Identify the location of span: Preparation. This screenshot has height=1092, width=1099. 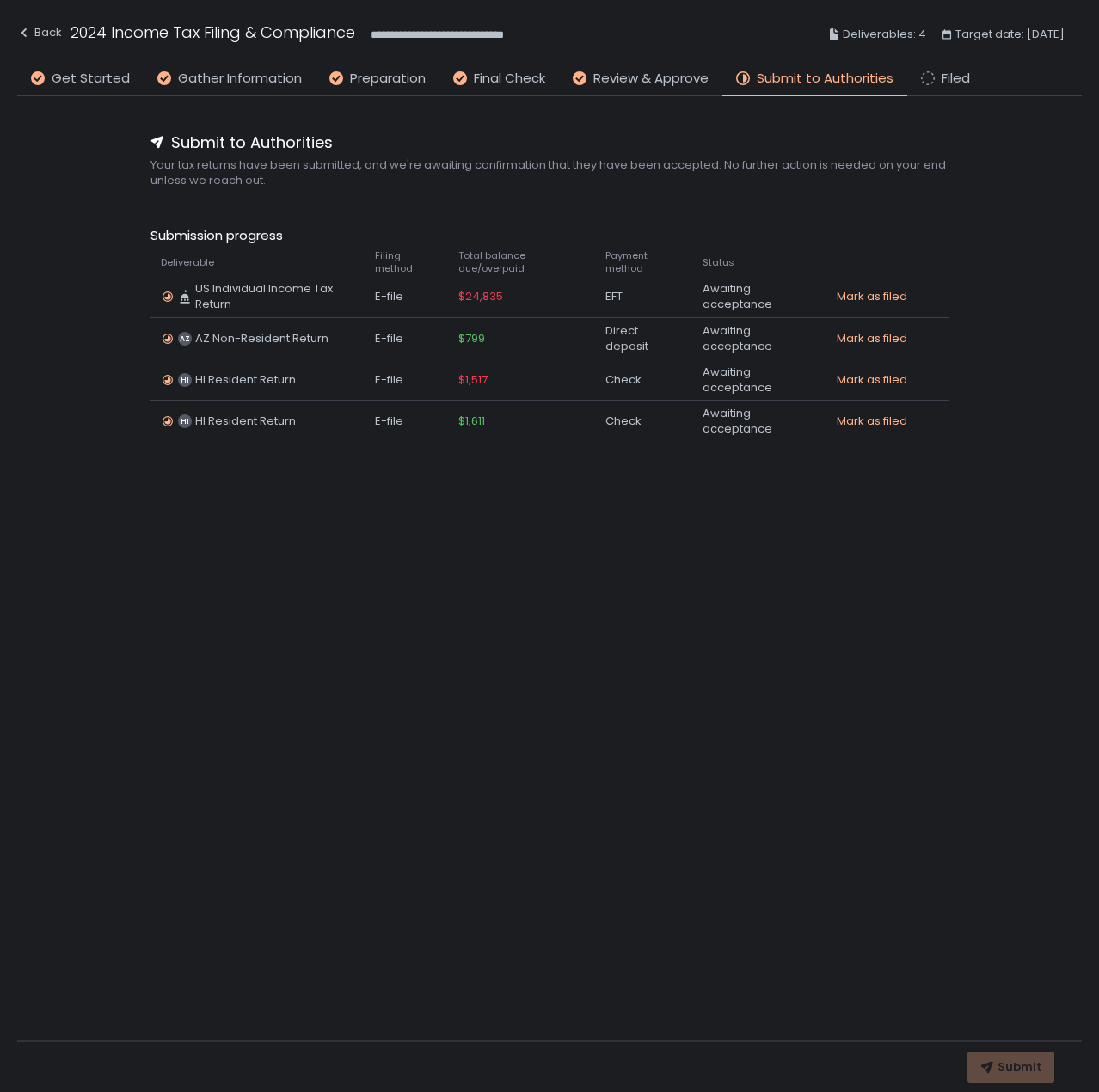
(388, 78).